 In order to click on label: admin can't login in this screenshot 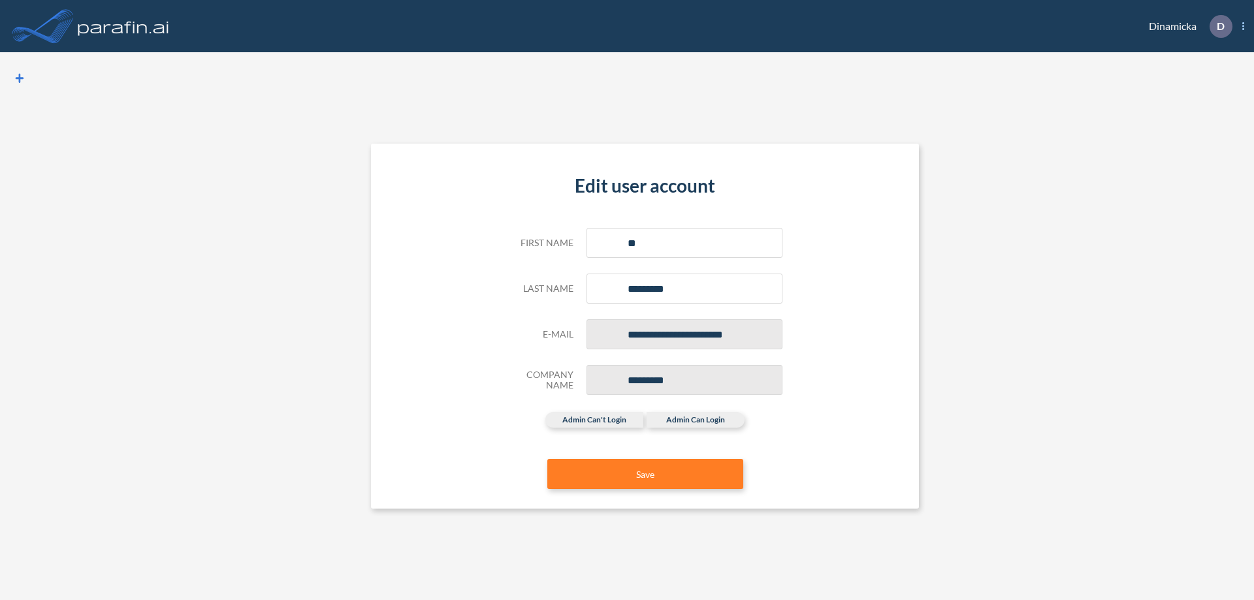, I will do `click(594, 420)`.